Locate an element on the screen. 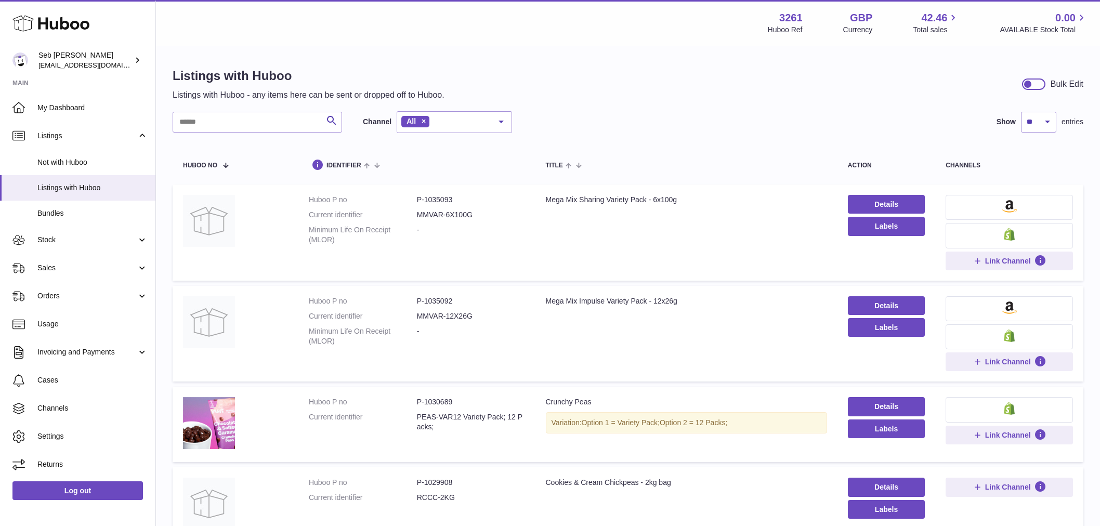  span: Settings is located at coordinates (93, 436).